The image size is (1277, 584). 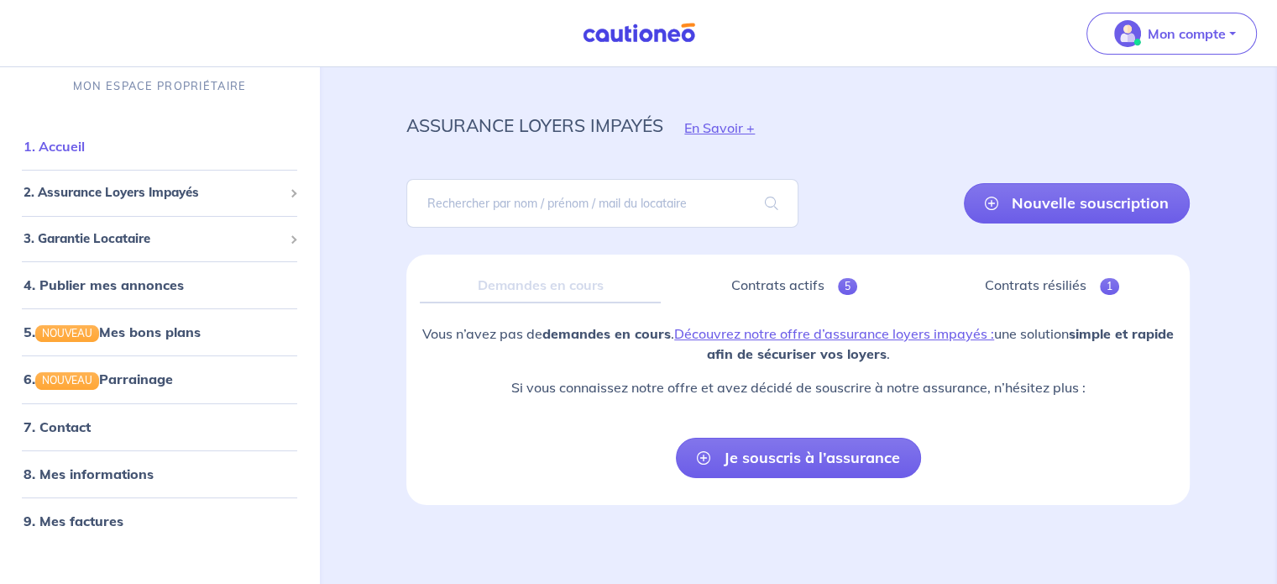 What do you see at coordinates (160, 333) in the screenshot?
I see `div: 5.NOUVEAUMes bons plans` at bounding box center [160, 333].